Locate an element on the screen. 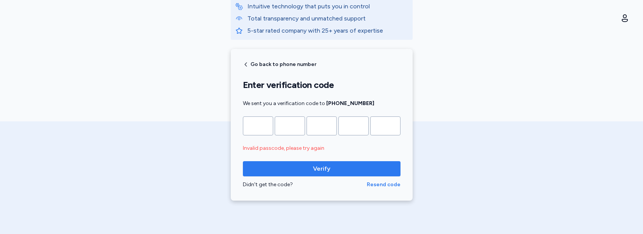 The height and width of the screenshot is (234, 643). input: Please enter OTP character 5 is located at coordinates (385, 126).